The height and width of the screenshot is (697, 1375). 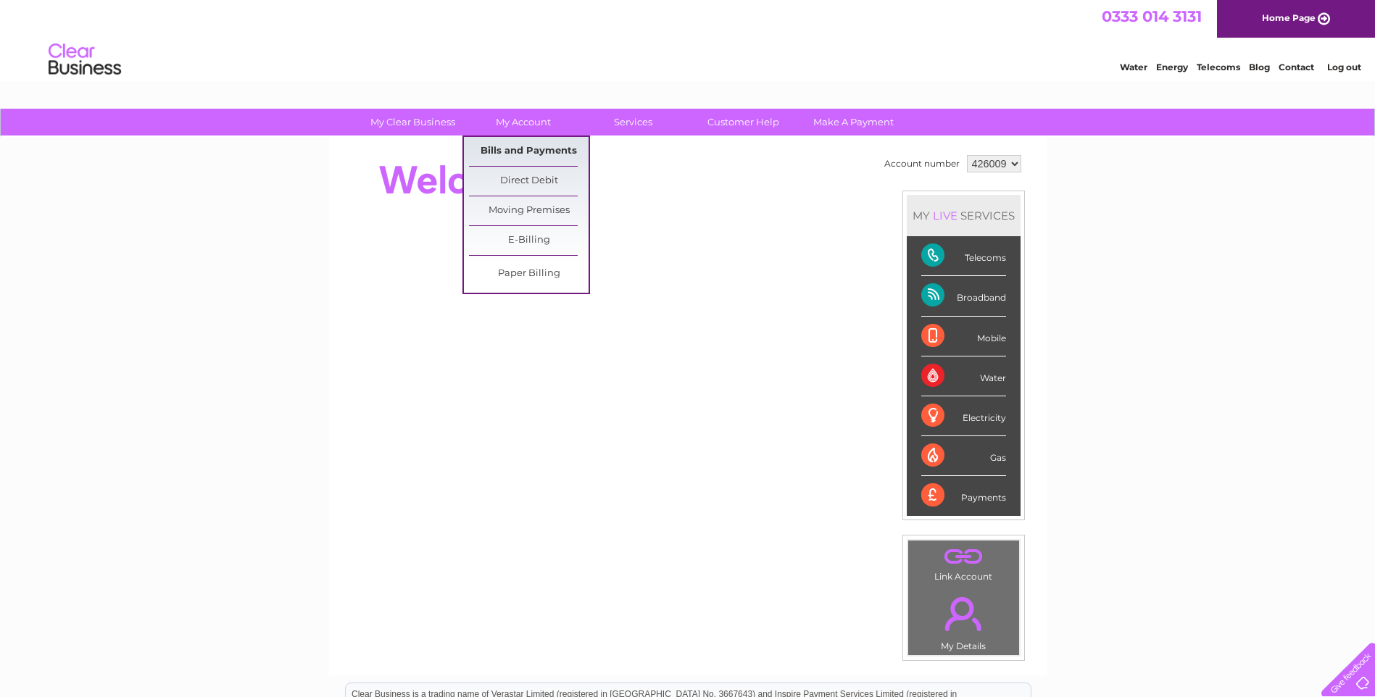 What do you see at coordinates (853, 122) in the screenshot?
I see `a: Make A Payment` at bounding box center [853, 122].